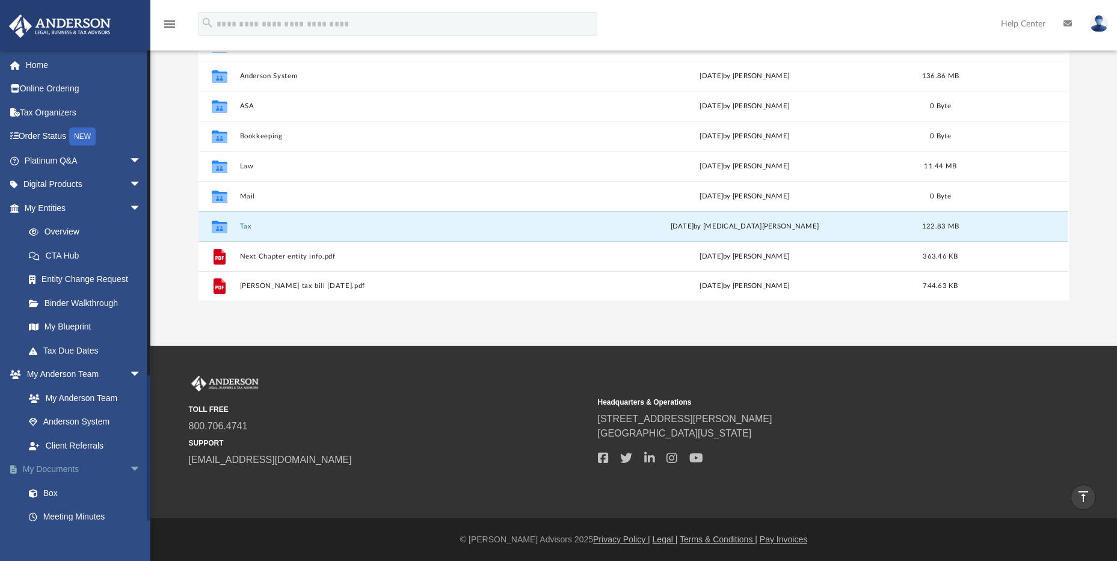  What do you see at coordinates (88, 303) in the screenshot?
I see `a: Binder Walkthrough` at bounding box center [88, 303].